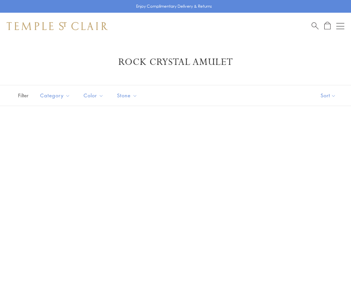 This screenshot has height=297, width=351. Describe the element at coordinates (329, 95) in the screenshot. I see `button: Show sort by` at that location.